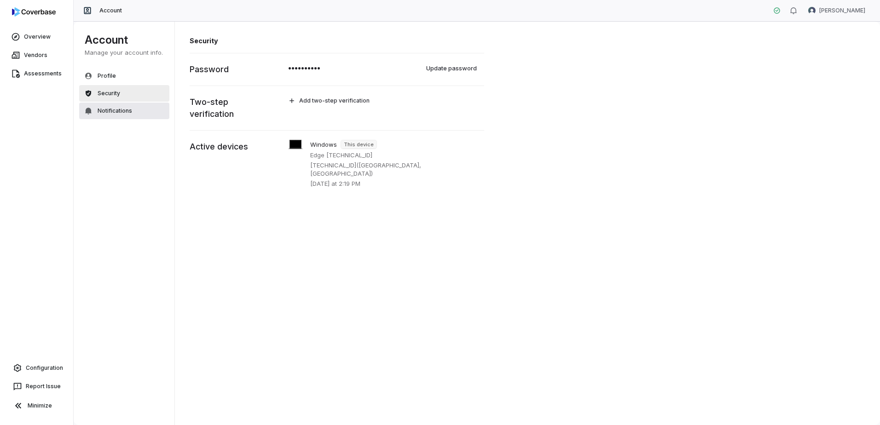 This screenshot has width=880, height=425. Describe the element at coordinates (231, 108) in the screenshot. I see `p: Two-step verification` at that location.